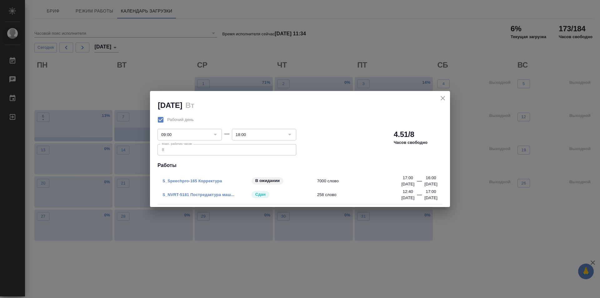 This screenshot has height=298, width=600. Describe the element at coordinates (268, 181) in the screenshot. I see `p: В ожидании` at that location.